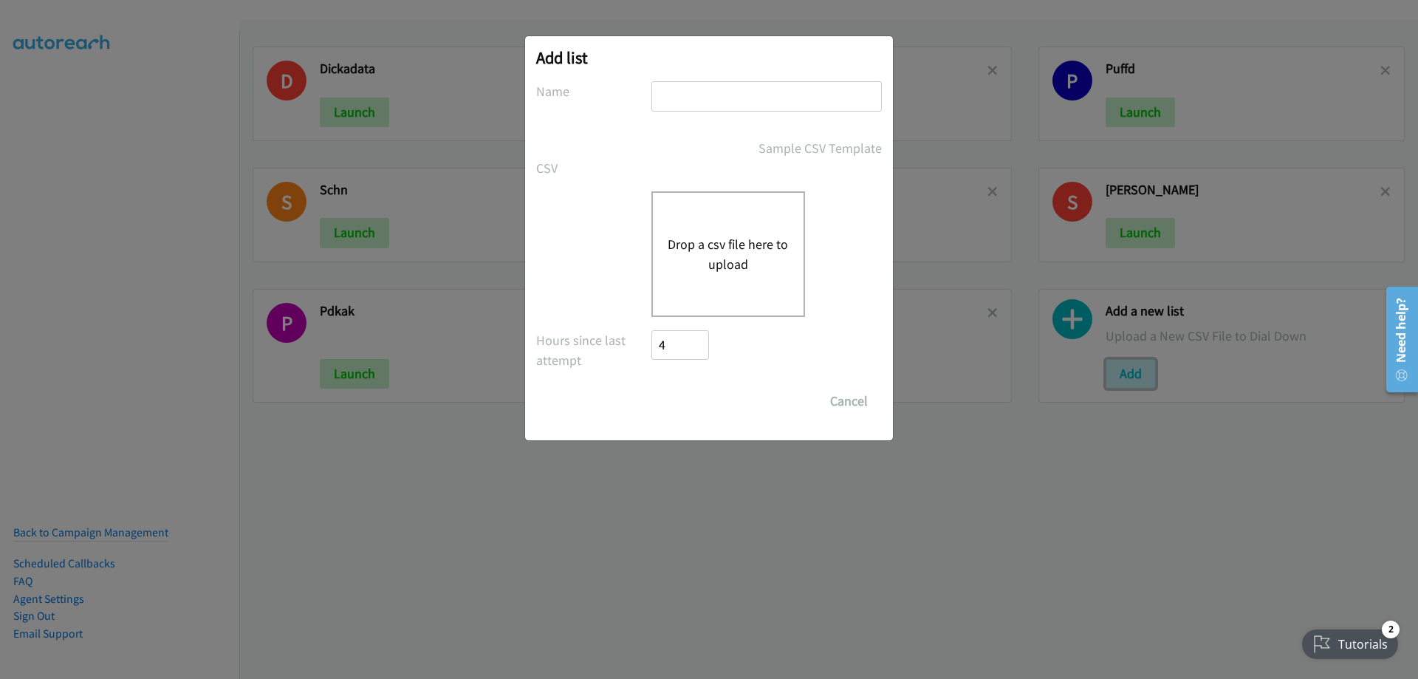 The width and height of the screenshot is (1418, 679). I want to click on label: Hours since last attempt, so click(594, 350).